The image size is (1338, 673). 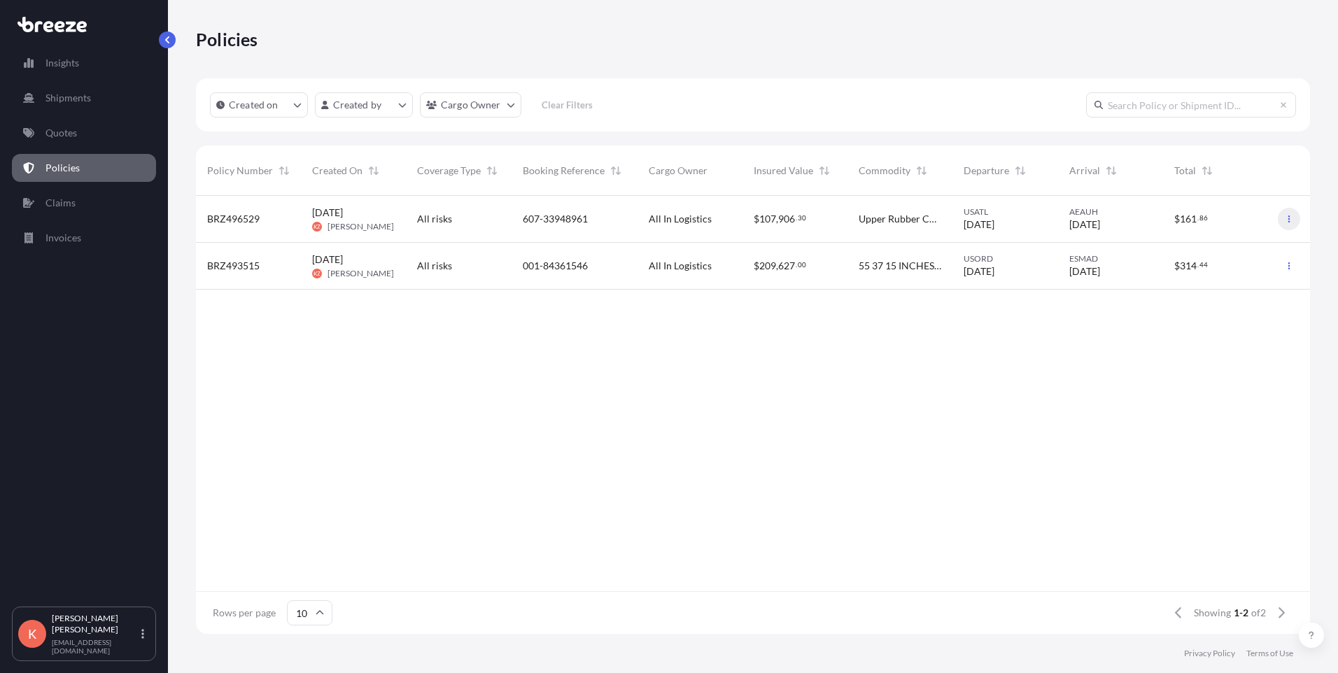 I want to click on a: Policies, so click(x=84, y=168).